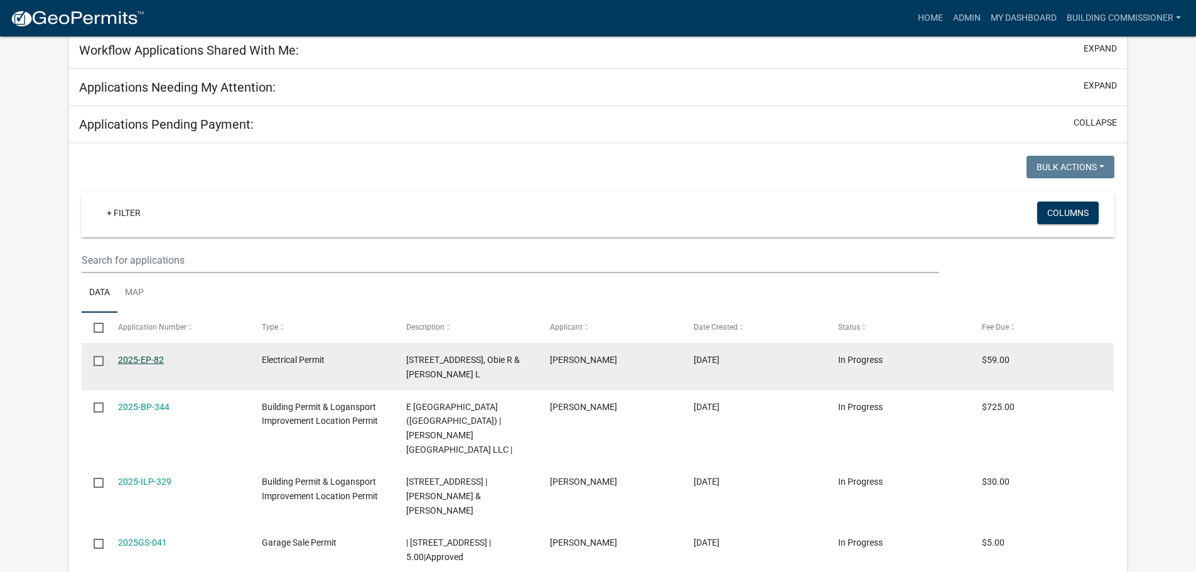  I want to click on span: Liliana Rodriguez, so click(583, 542).